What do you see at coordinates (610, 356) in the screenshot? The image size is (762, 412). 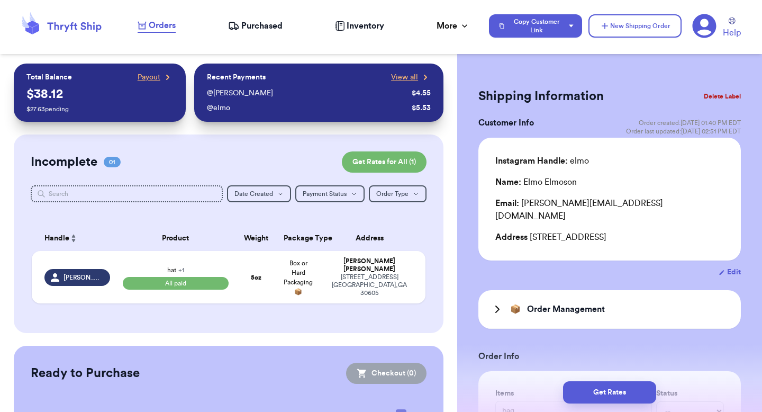 I see `h3: Order Info` at bounding box center [610, 356].